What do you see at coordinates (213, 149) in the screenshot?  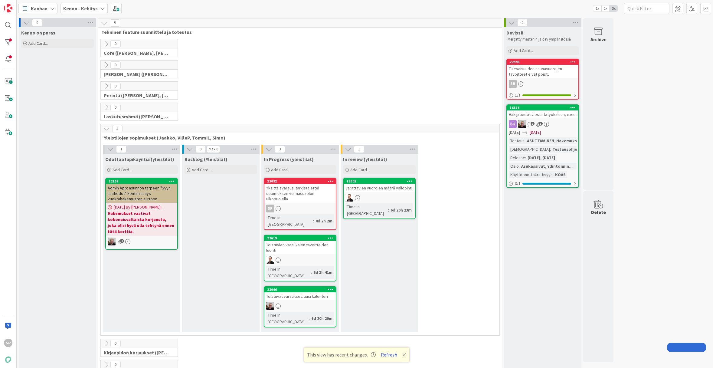 I see `div: Max 6` at bounding box center [213, 149].